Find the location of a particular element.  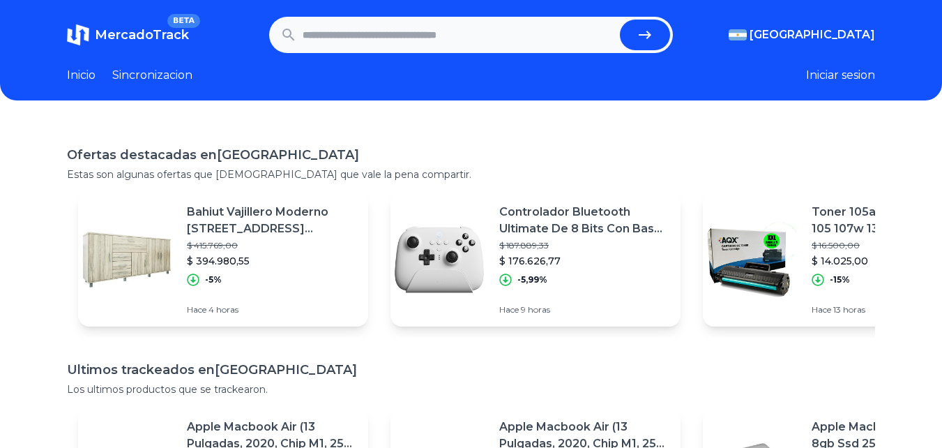

img: MercadoTrack is located at coordinates (78, 35).